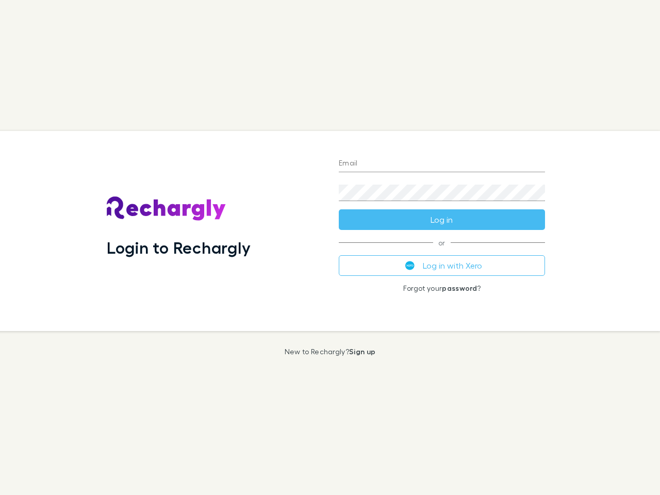  I want to click on img: Xero's logo, so click(410, 266).